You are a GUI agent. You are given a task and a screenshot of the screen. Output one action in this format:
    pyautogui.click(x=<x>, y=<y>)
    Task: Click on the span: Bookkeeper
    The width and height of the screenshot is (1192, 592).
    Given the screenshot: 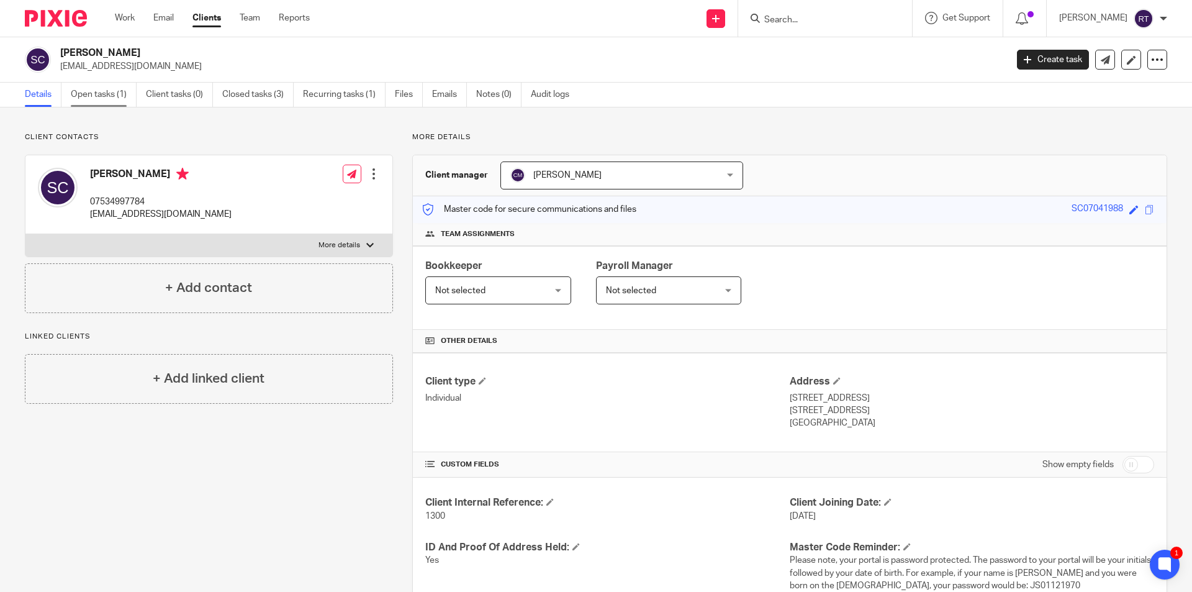 What is the action you would take?
    pyautogui.click(x=454, y=266)
    